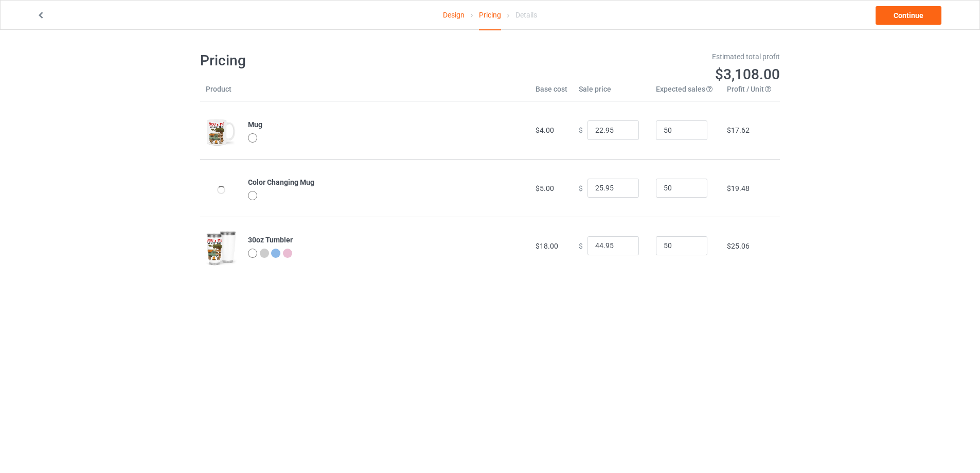 Image resolution: width=980 pixels, height=473 pixels. Describe the element at coordinates (750, 93) in the screenshot. I see `th: Profit / Unit` at that location.